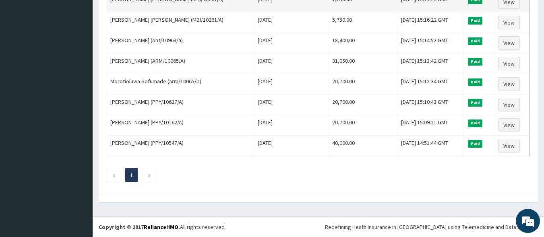 Image resolution: width=544 pixels, height=237 pixels. Describe the element at coordinates (363, 23) in the screenshot. I see `td: 5,750.00` at that location.